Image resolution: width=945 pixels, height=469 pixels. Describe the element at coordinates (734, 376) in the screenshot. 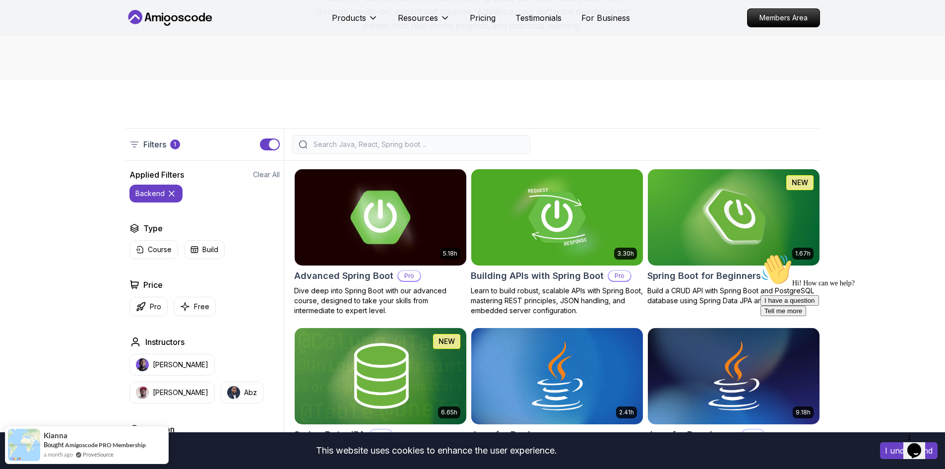

I see `img: Java for Developers card` at that location.